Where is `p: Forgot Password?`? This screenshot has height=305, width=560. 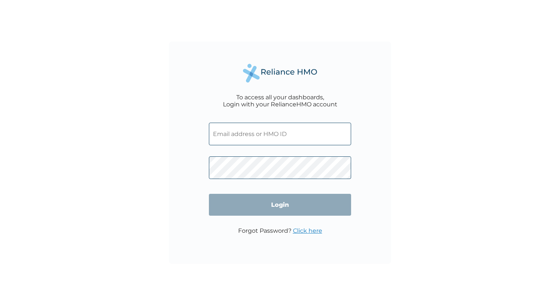
p: Forgot Password? is located at coordinates (280, 230).